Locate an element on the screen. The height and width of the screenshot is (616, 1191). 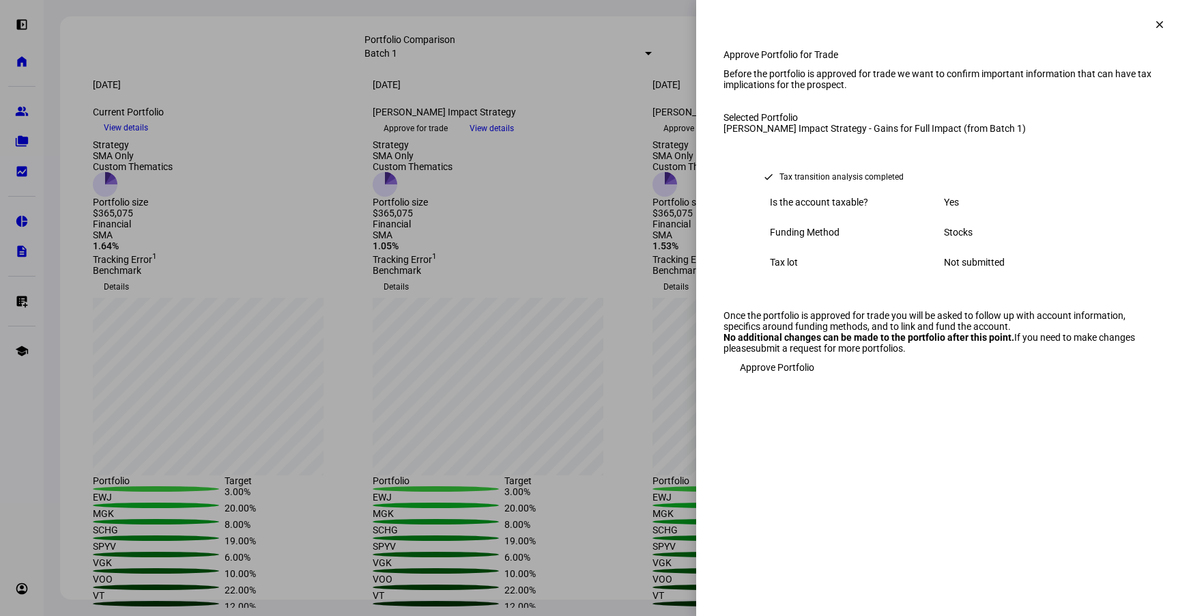
mat-icon: check is located at coordinates (769, 177).